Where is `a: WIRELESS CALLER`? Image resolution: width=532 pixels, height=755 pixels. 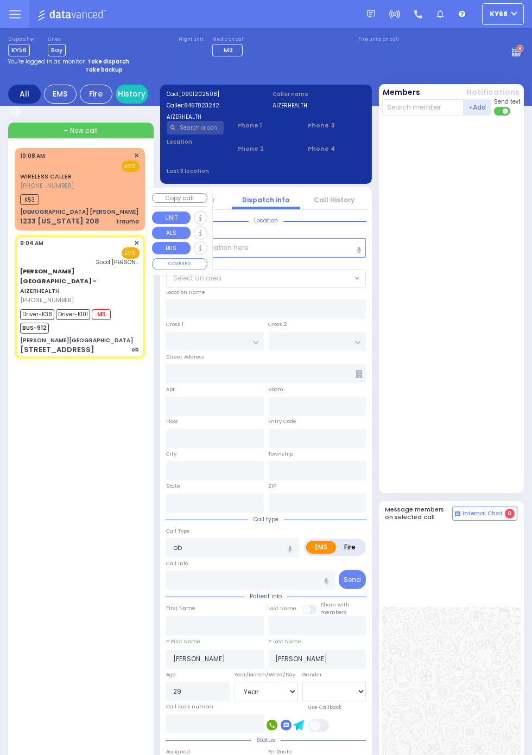 a: WIRELESS CALLER is located at coordinates (46, 176).